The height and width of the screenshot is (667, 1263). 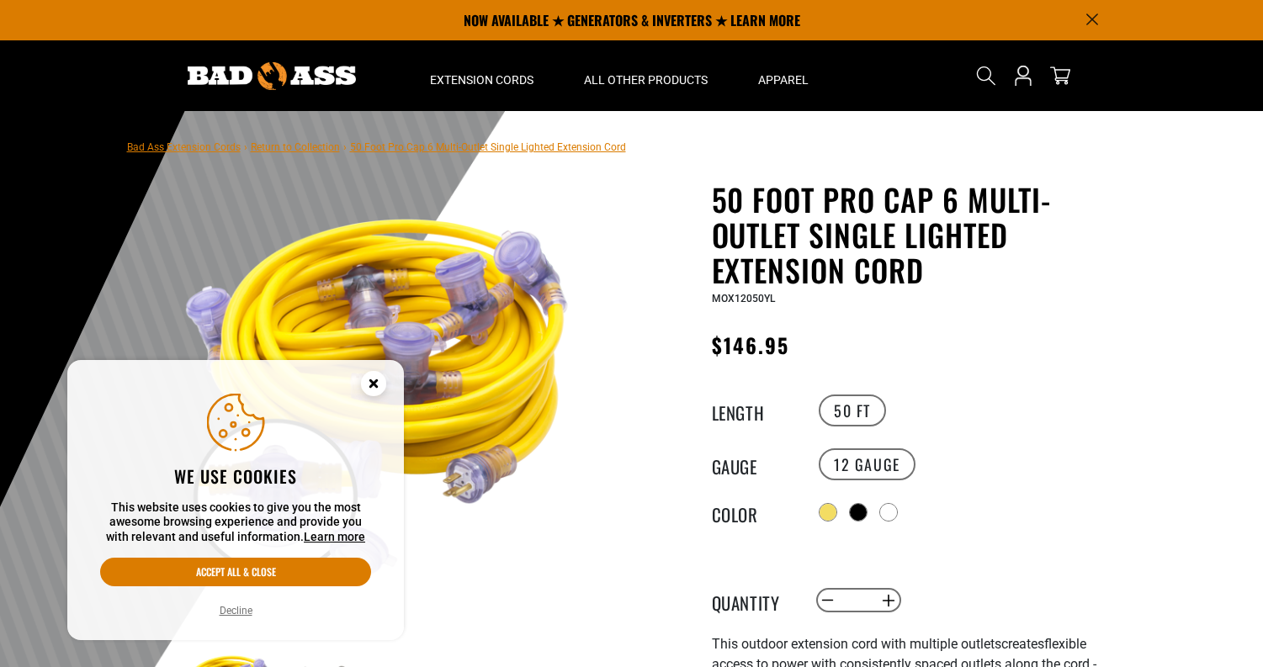 I want to click on a: Return to Collection, so click(x=295, y=147).